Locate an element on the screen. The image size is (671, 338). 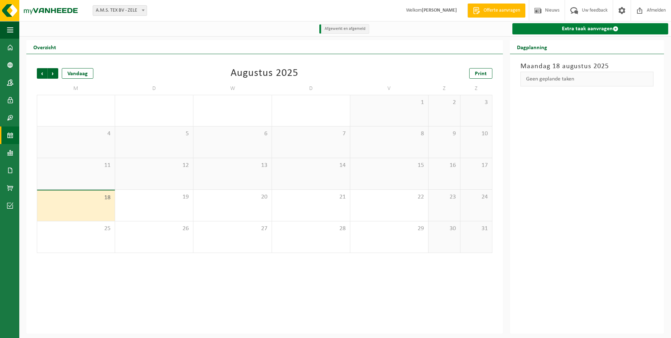
div: Vandaag is located at coordinates (78, 73).